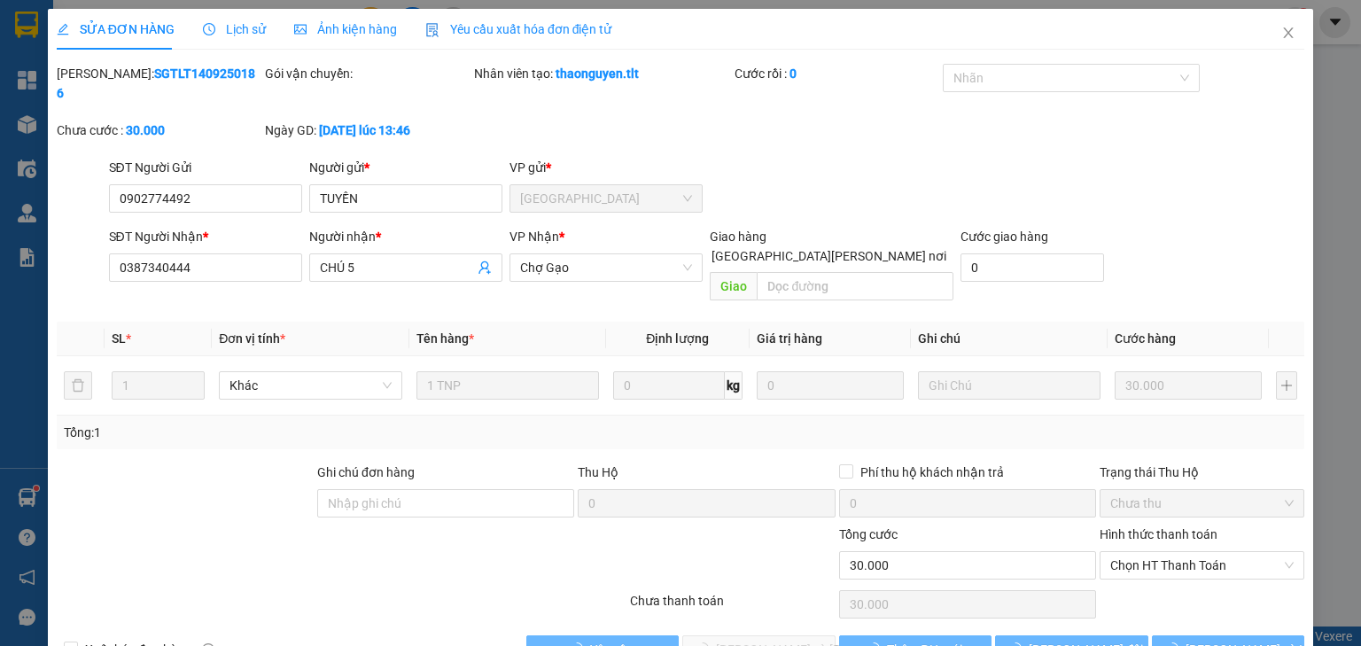 This screenshot has width=1361, height=646. I want to click on span: Đơn vị tính, so click(252, 339).